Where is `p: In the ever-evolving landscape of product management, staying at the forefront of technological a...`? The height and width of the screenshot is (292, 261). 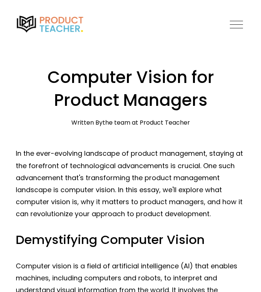
p: In the ever-evolving landscape of product management, staying at the forefront of technological a... is located at coordinates (131, 184).